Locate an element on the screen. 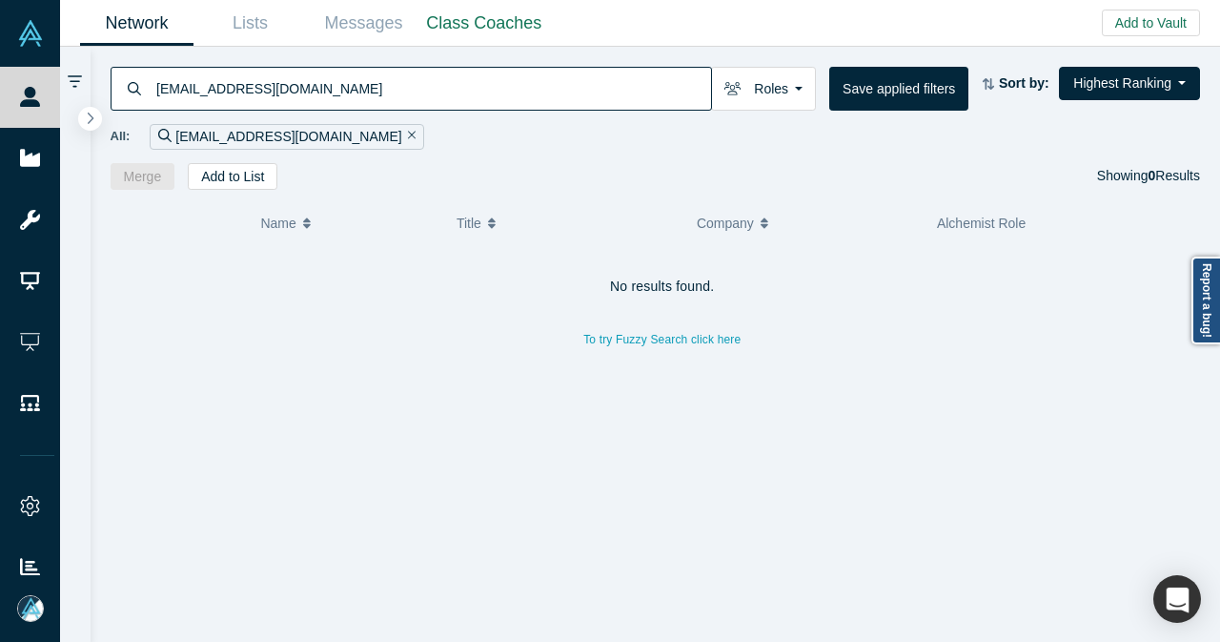  span: Results is located at coordinates (1174, 175).